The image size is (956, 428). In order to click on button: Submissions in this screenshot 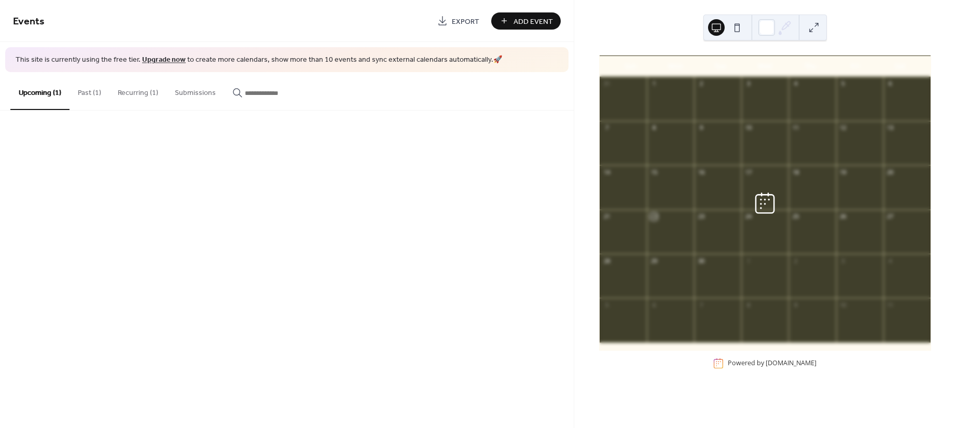, I will do `click(195, 90)`.